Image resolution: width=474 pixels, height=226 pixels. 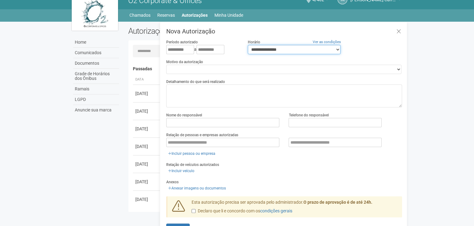 What do you see at coordinates (202, 49) in the screenshot?
I see `div: a` at bounding box center [202, 49].